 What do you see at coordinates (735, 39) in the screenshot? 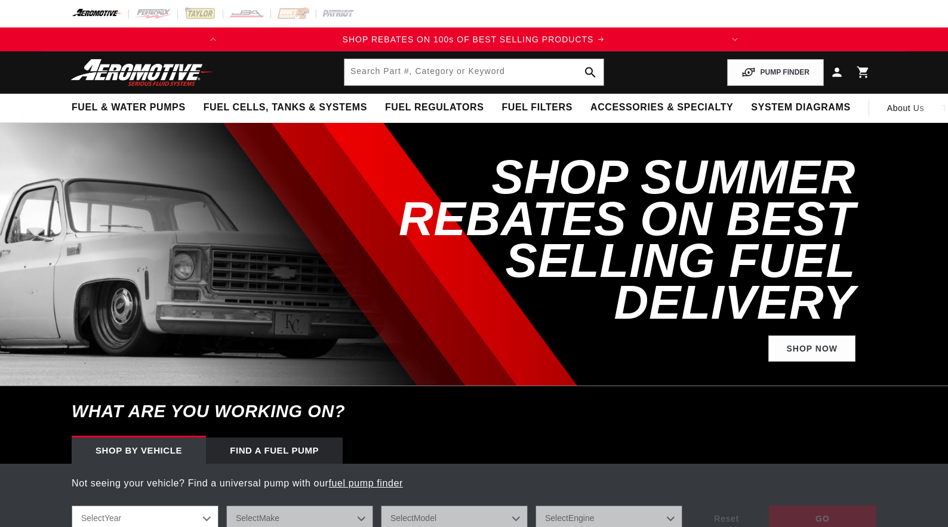
I see `button: Translation missing: en.sections.announcements.next_announcement` at bounding box center [735, 39].